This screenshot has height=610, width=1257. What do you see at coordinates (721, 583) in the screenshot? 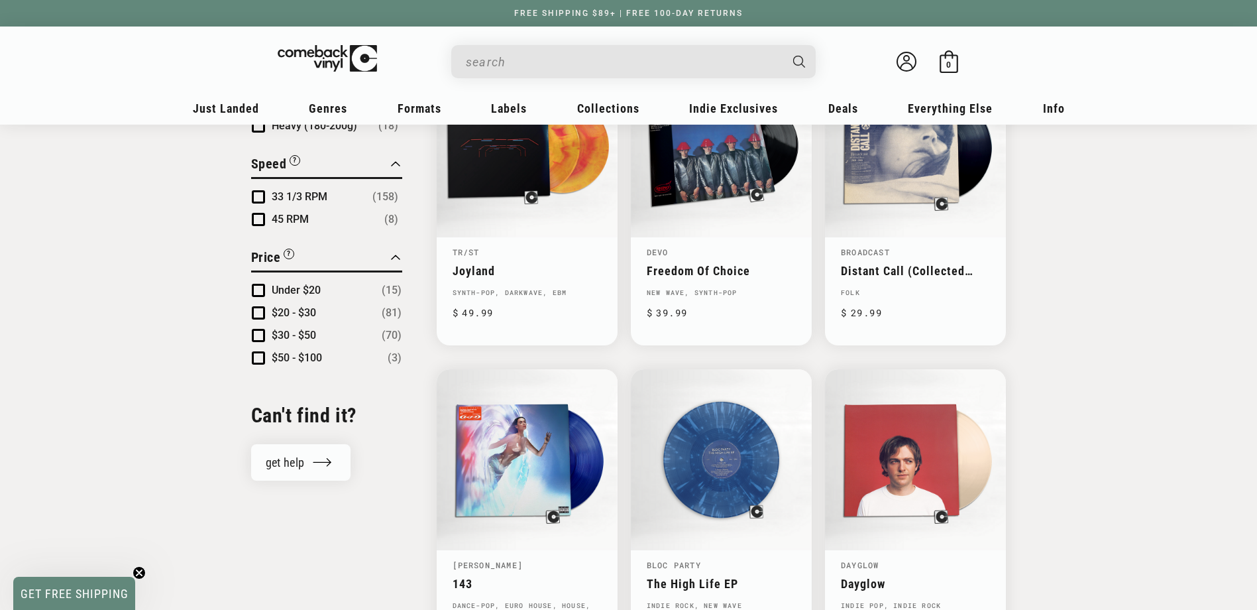
I see `a: The High Life EP` at bounding box center [721, 583].